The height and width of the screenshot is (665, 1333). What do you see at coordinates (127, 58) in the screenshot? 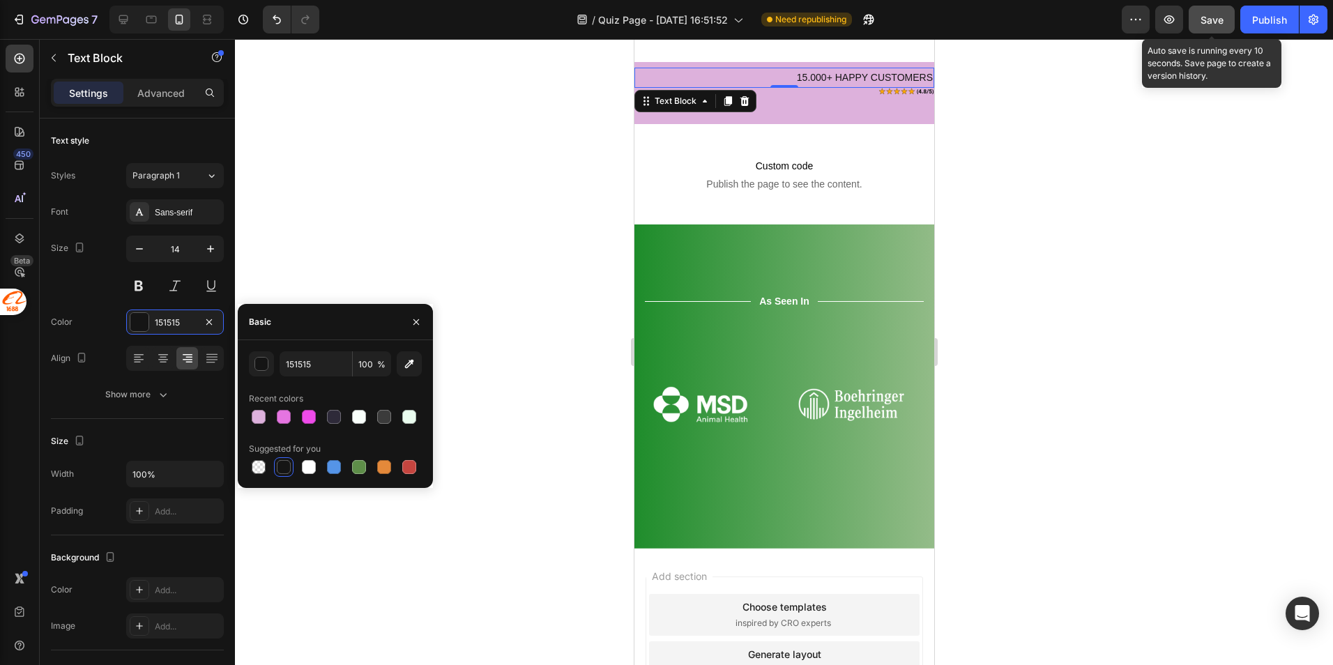
I see `p: Text Block` at bounding box center [127, 58].